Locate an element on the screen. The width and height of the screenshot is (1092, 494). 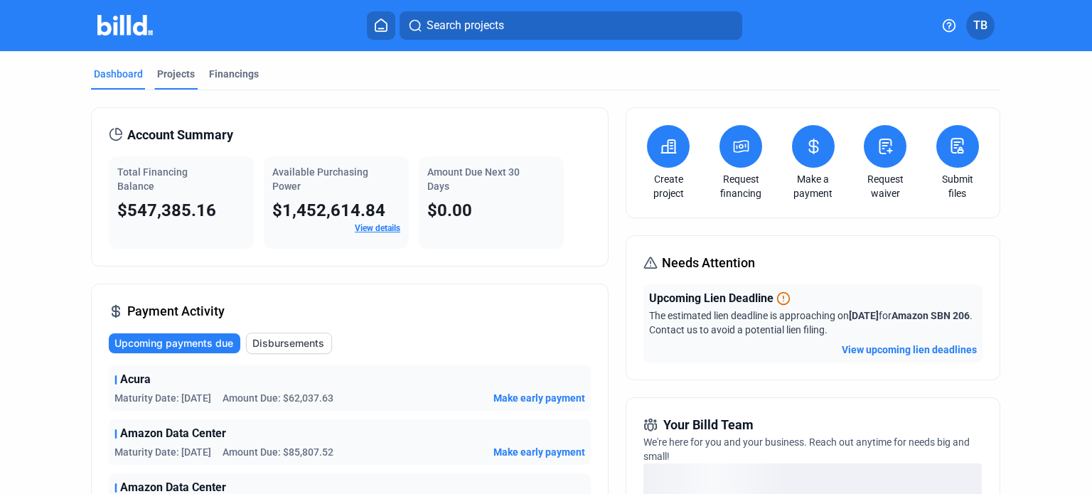
span: Amount Due Next 30 Days is located at coordinates (474, 179).